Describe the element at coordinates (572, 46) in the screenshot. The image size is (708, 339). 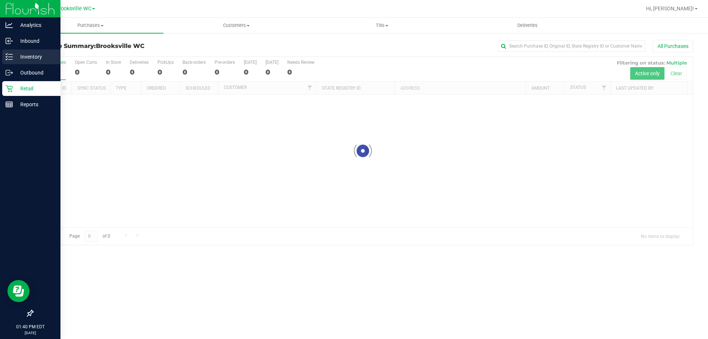
I see `input: Search Purchase ID, Original ID, State Registry ID or Customer Name...` at that location.